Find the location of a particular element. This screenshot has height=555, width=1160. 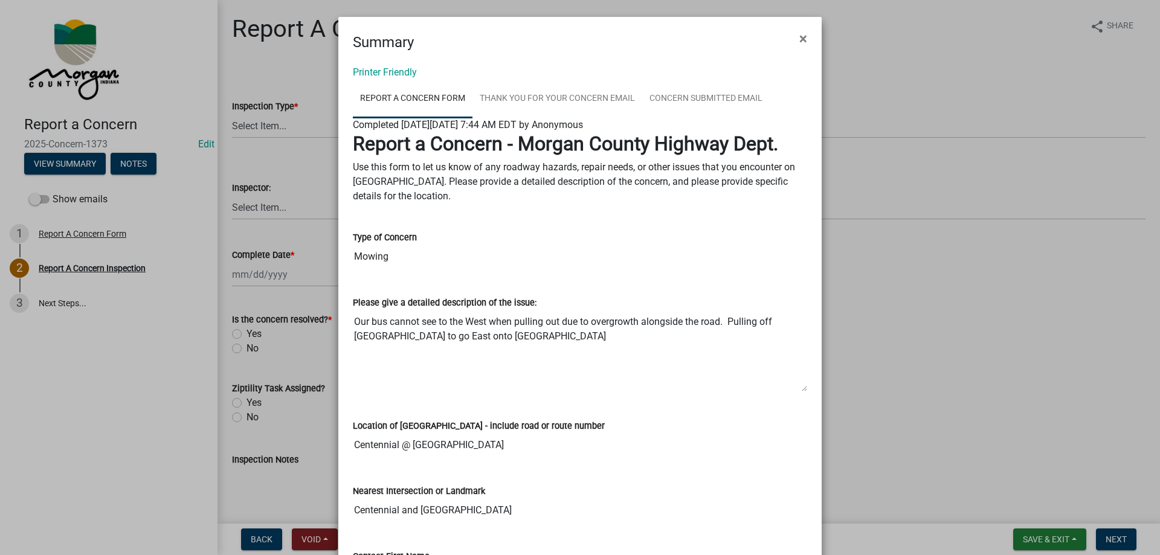

a: Report A Concern Form is located at coordinates (413, 99).